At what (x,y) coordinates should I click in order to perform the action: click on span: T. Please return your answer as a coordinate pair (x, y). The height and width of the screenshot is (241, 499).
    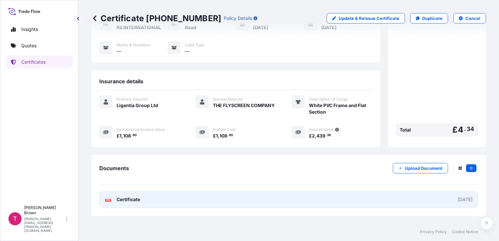
    Looking at the image, I should click on (15, 219).